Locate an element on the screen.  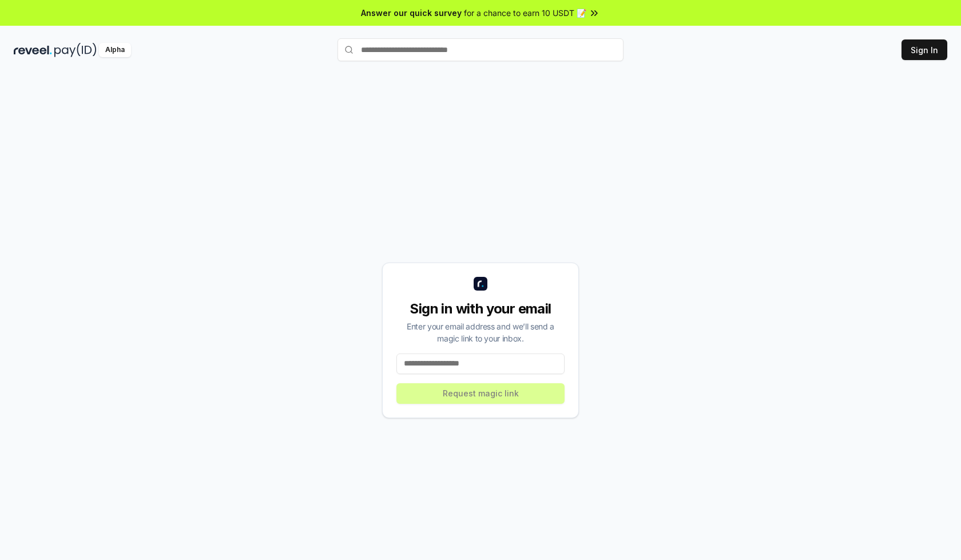
div: Alpha is located at coordinates (115, 50).